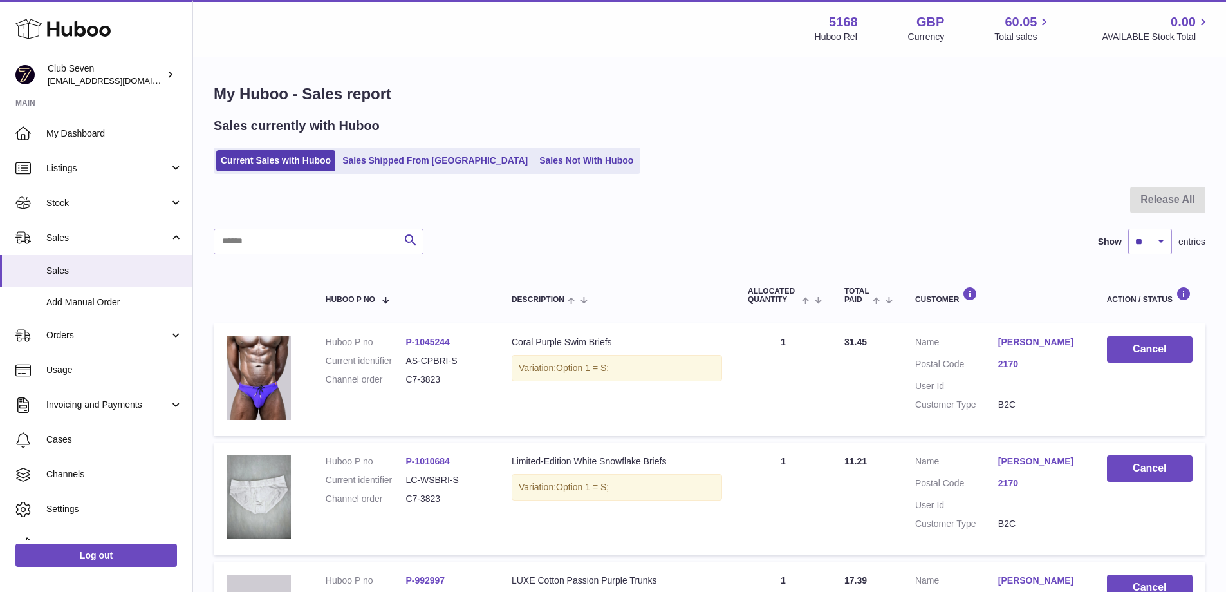  Describe the element at coordinates (259, 378) in the screenshot. I see `img: Mens_Speedo_swim_briefs_with_drawstring_waist_22.webp` at that location.